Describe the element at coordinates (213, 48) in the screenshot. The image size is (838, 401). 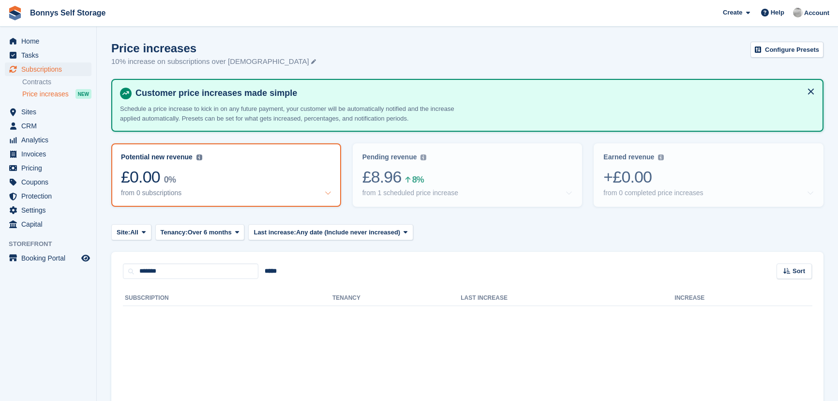
I see `h1: Price increases` at that location.